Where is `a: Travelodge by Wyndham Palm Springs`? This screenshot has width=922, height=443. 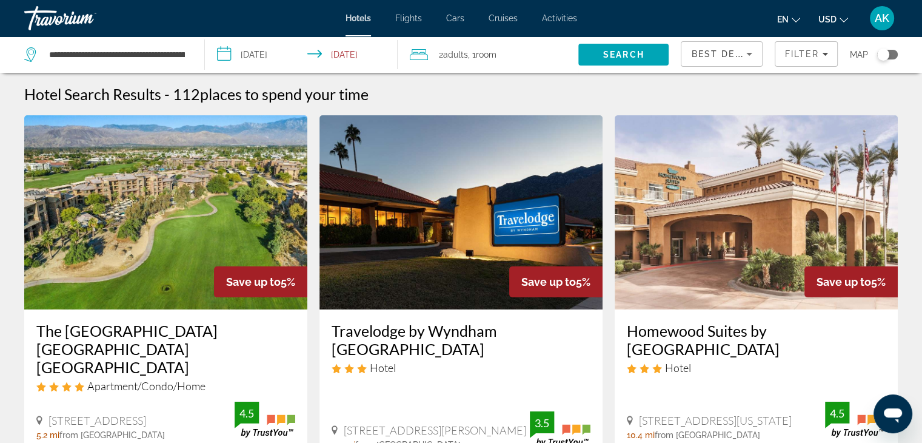
a: Travelodge by Wyndham Palm Springs is located at coordinates (461, 212).